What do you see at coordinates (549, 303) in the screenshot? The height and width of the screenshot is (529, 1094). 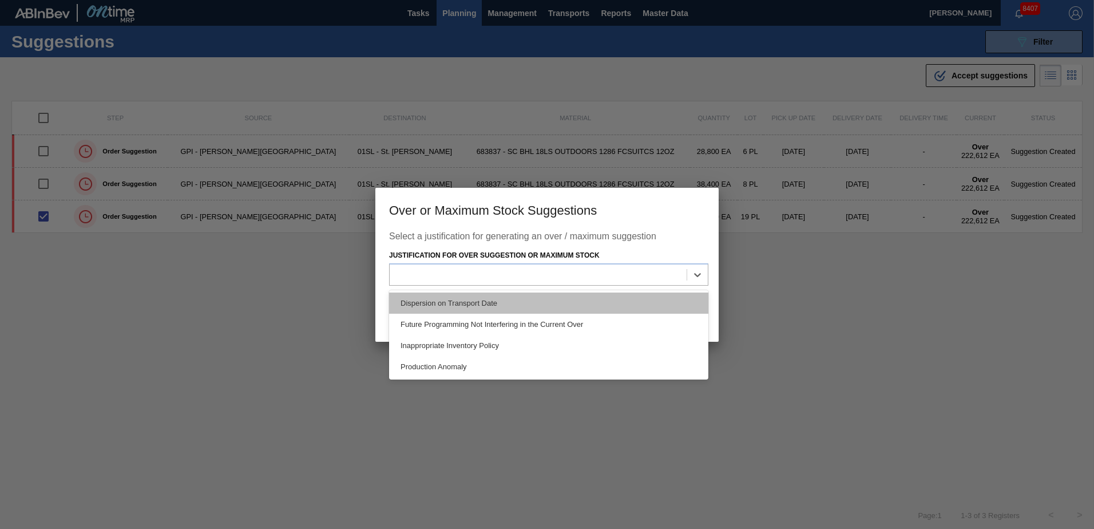 I see `div: Dispersion on Transport Date` at bounding box center [549, 303].